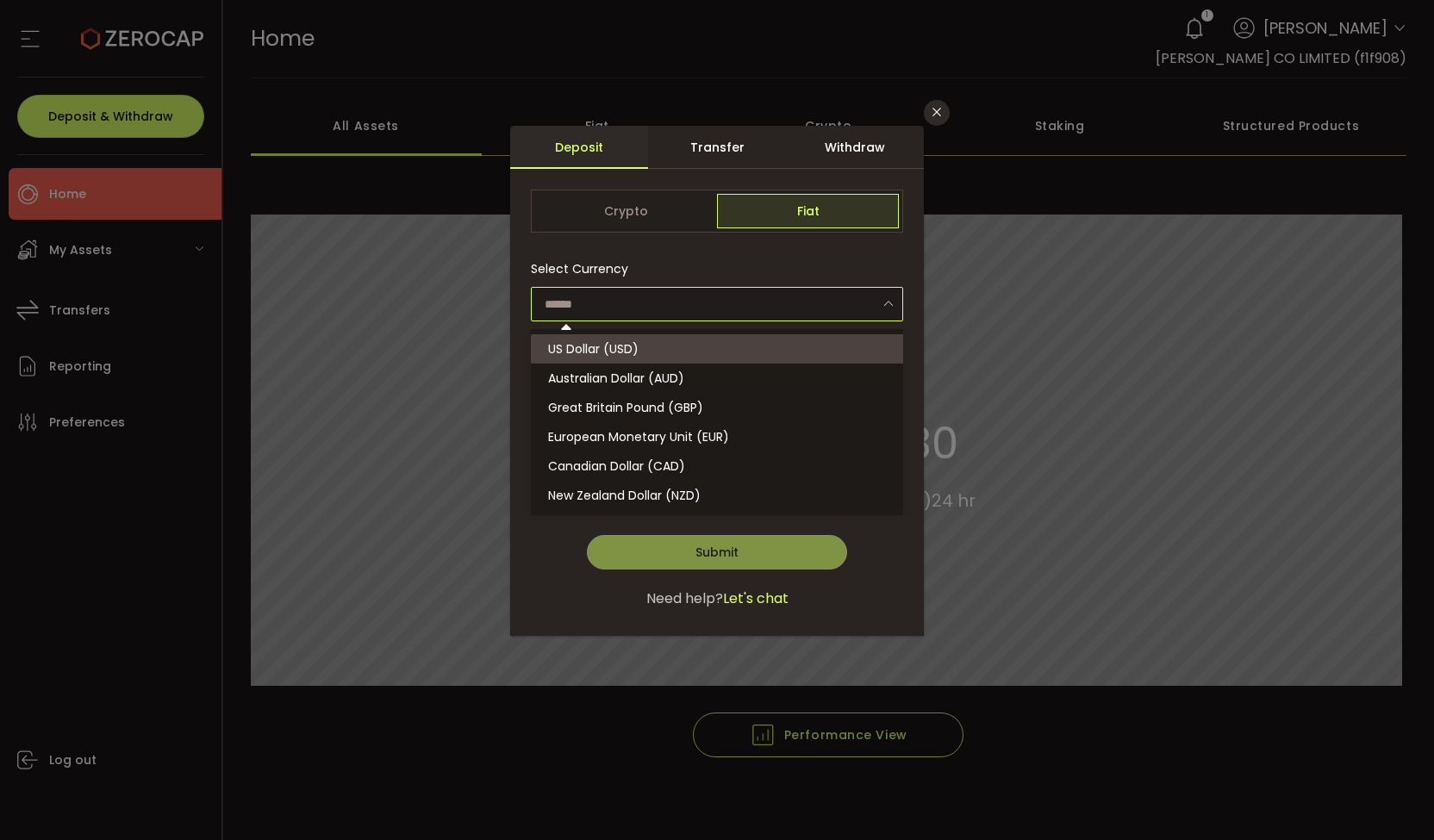 The height and width of the screenshot is (840, 1434). What do you see at coordinates (626, 211) in the screenshot?
I see `span: Crypto` at bounding box center [626, 211].